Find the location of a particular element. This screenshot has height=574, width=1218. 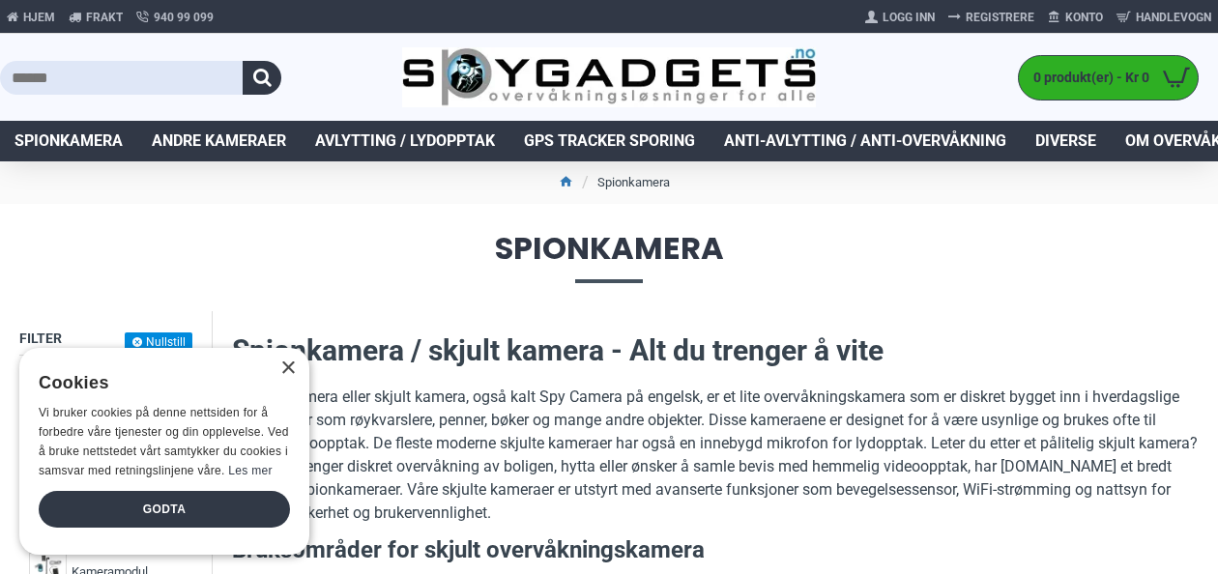

a: Andre kameraer is located at coordinates (218, 141).